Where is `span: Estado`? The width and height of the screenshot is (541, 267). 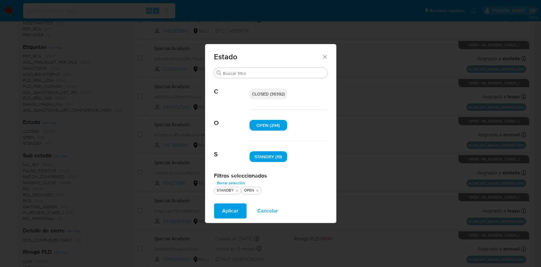
span: Estado is located at coordinates (268, 57).